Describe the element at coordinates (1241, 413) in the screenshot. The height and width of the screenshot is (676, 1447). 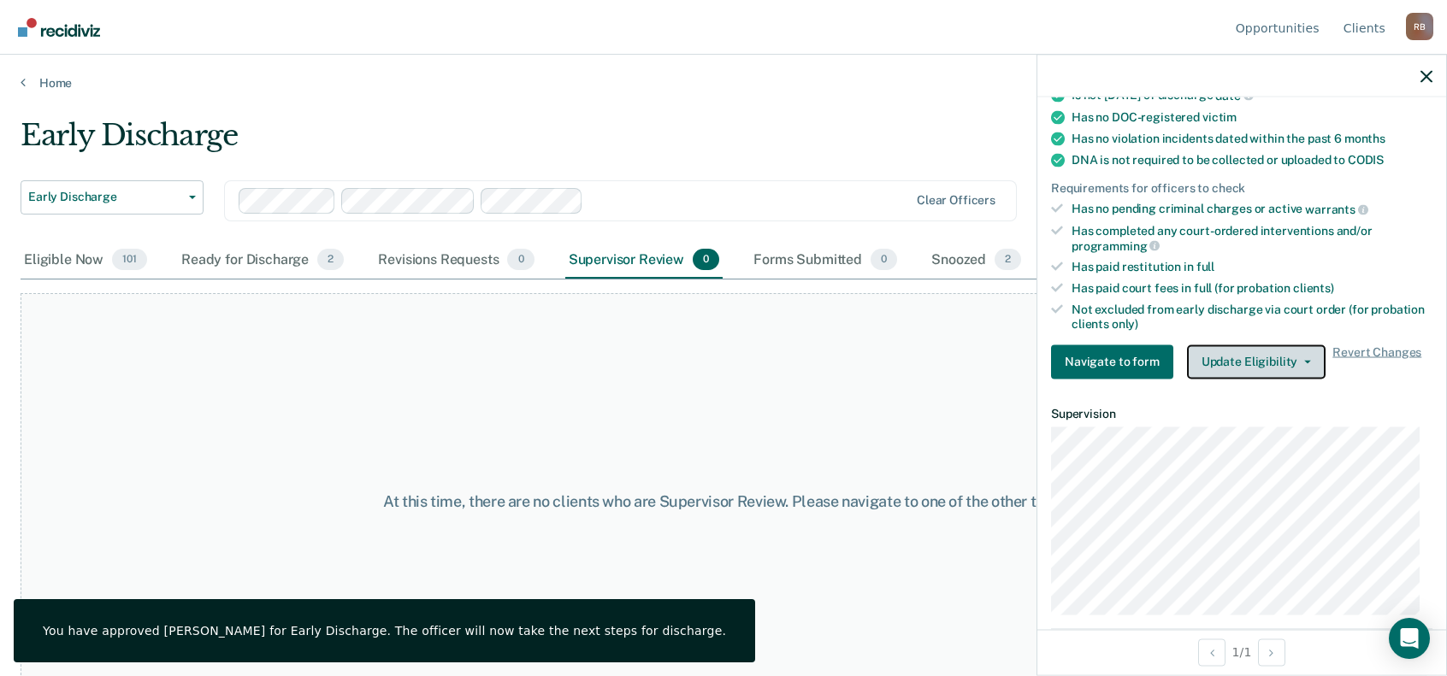
I see `dt: Supervision` at that location.